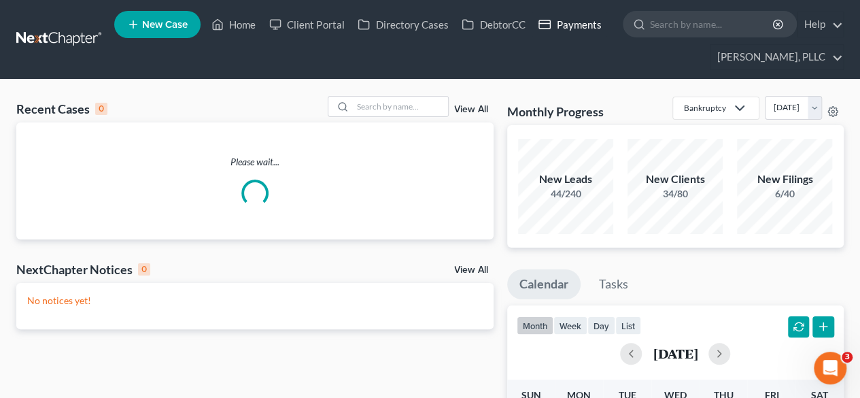  What do you see at coordinates (255, 301) in the screenshot?
I see `p: No notices yet!` at bounding box center [255, 301].